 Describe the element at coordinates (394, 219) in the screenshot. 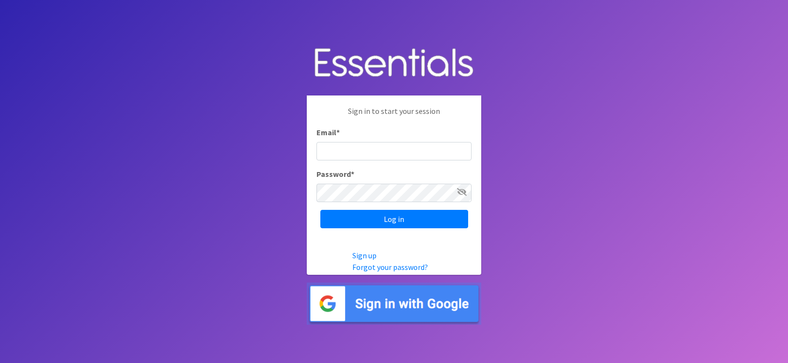

I see `input: Log in` at that location.